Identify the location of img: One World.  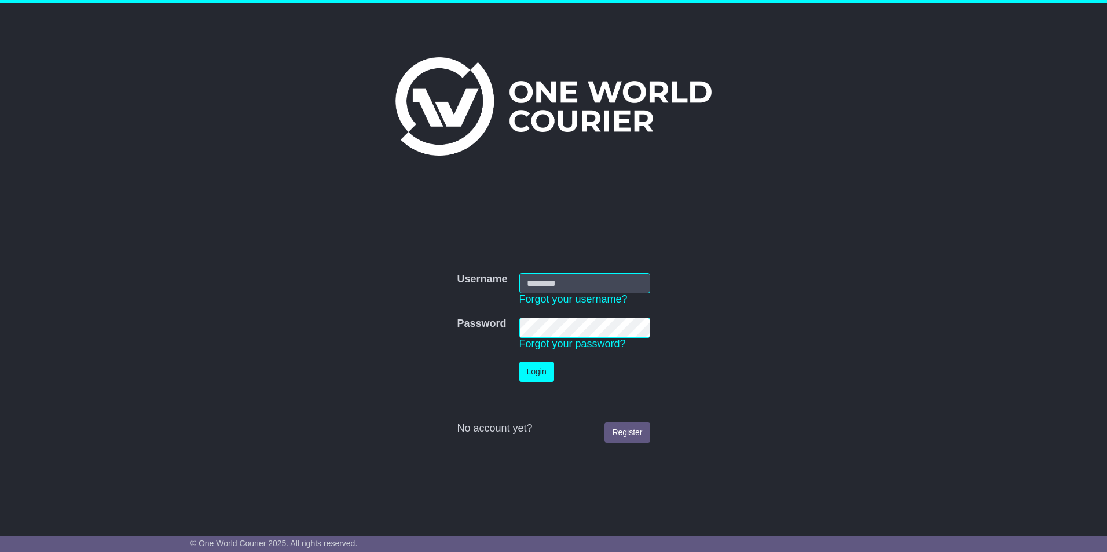
(553, 106).